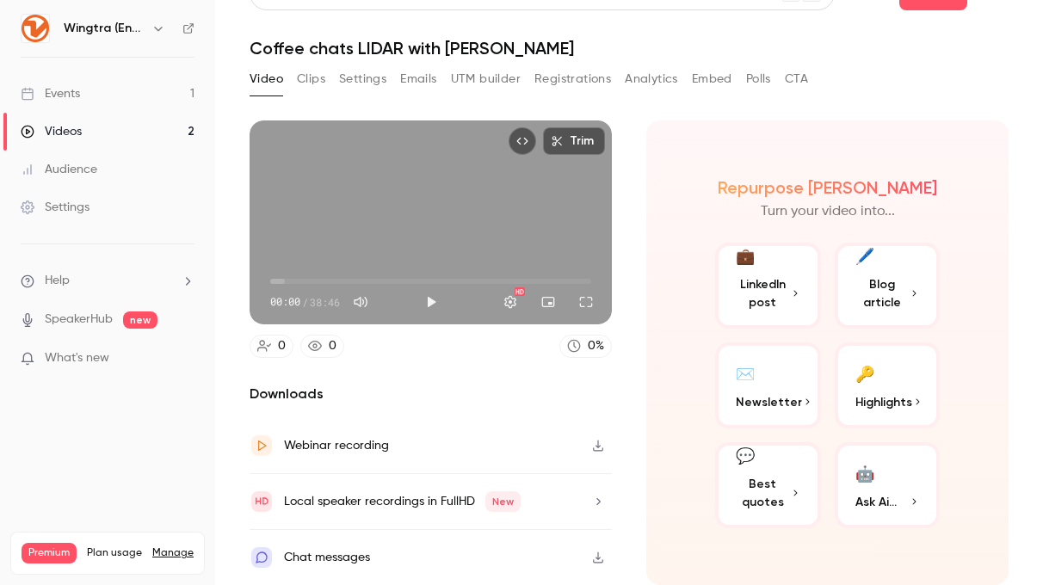 The height and width of the screenshot is (585, 1043). What do you see at coordinates (768, 386) in the screenshot?
I see `button: ✉️Newsletter` at bounding box center [768, 386].